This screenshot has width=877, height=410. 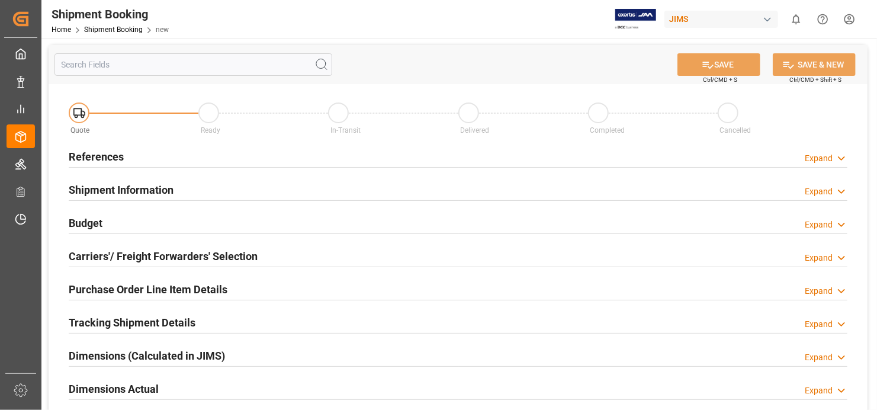 I want to click on a: Home, so click(x=61, y=30).